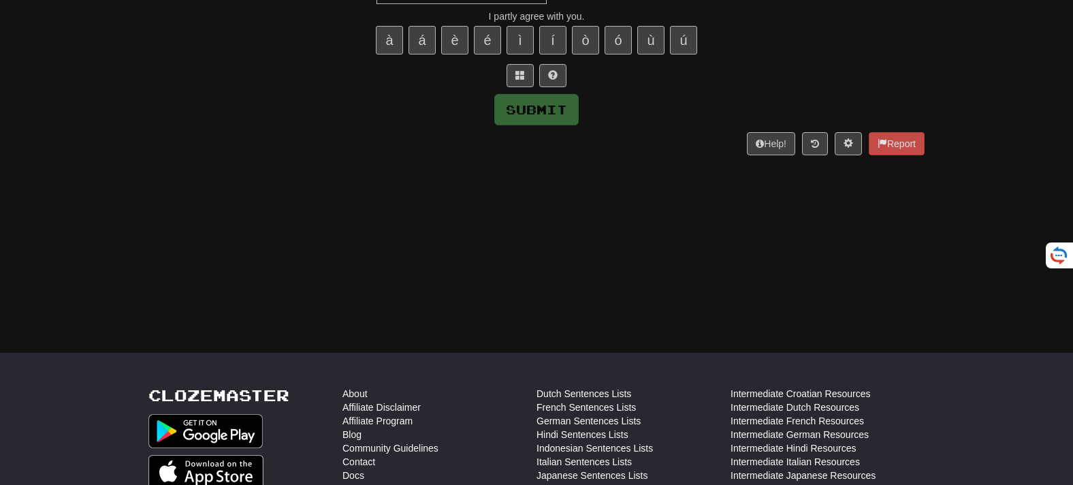 This screenshot has width=1073, height=485. I want to click on a: Indonesian Sentences Lists, so click(595, 448).